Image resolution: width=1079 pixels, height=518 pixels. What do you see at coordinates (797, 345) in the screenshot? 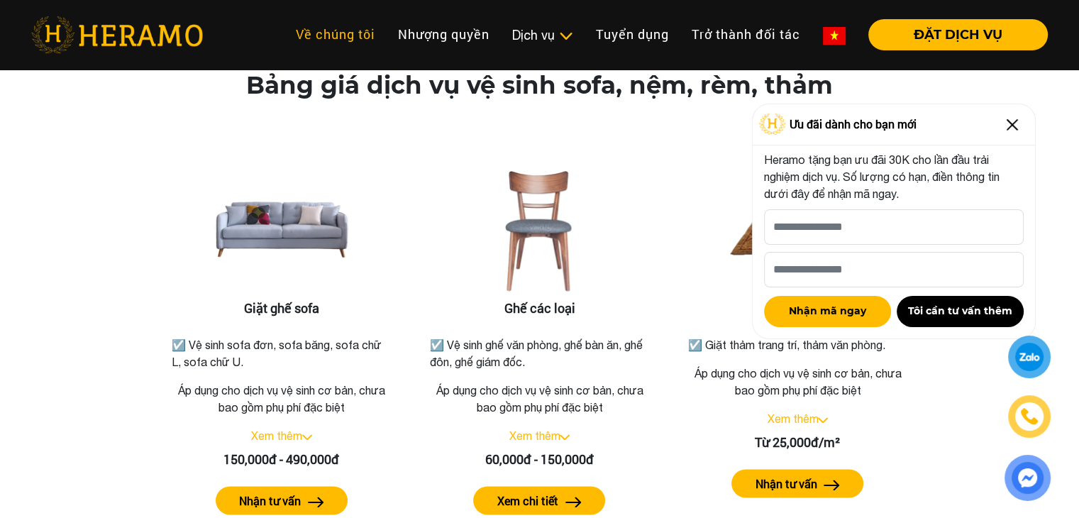
I see `p: ☑️ Giặt thảm trang trí, thảm văn phòng.` at bounding box center [797, 345].